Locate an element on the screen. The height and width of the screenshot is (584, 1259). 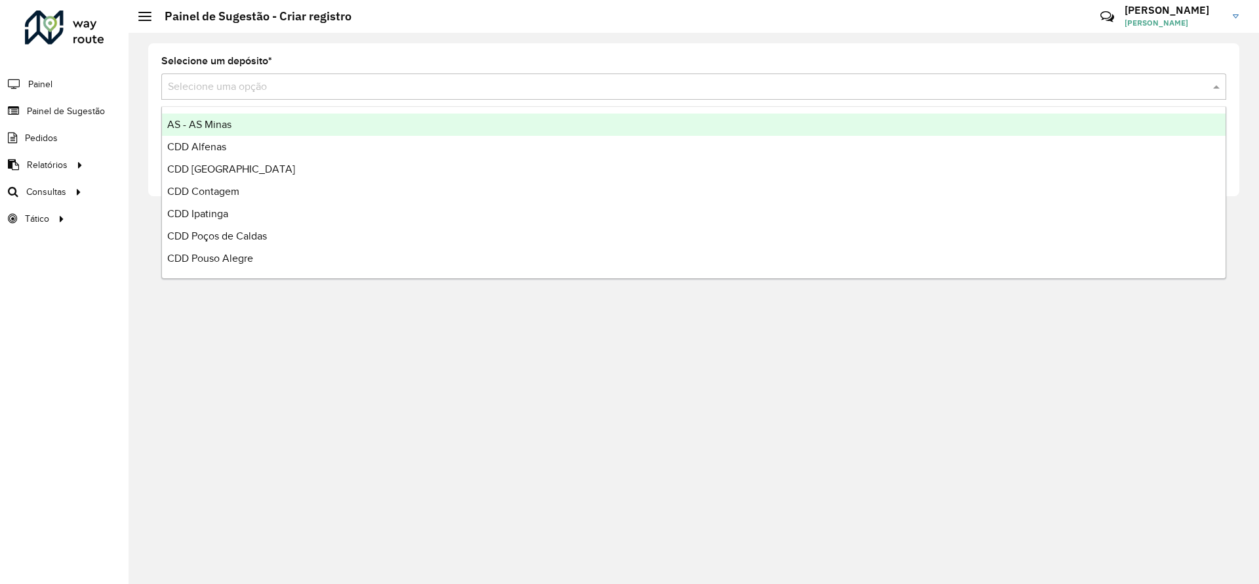
span: Pedidos is located at coordinates (41, 138).